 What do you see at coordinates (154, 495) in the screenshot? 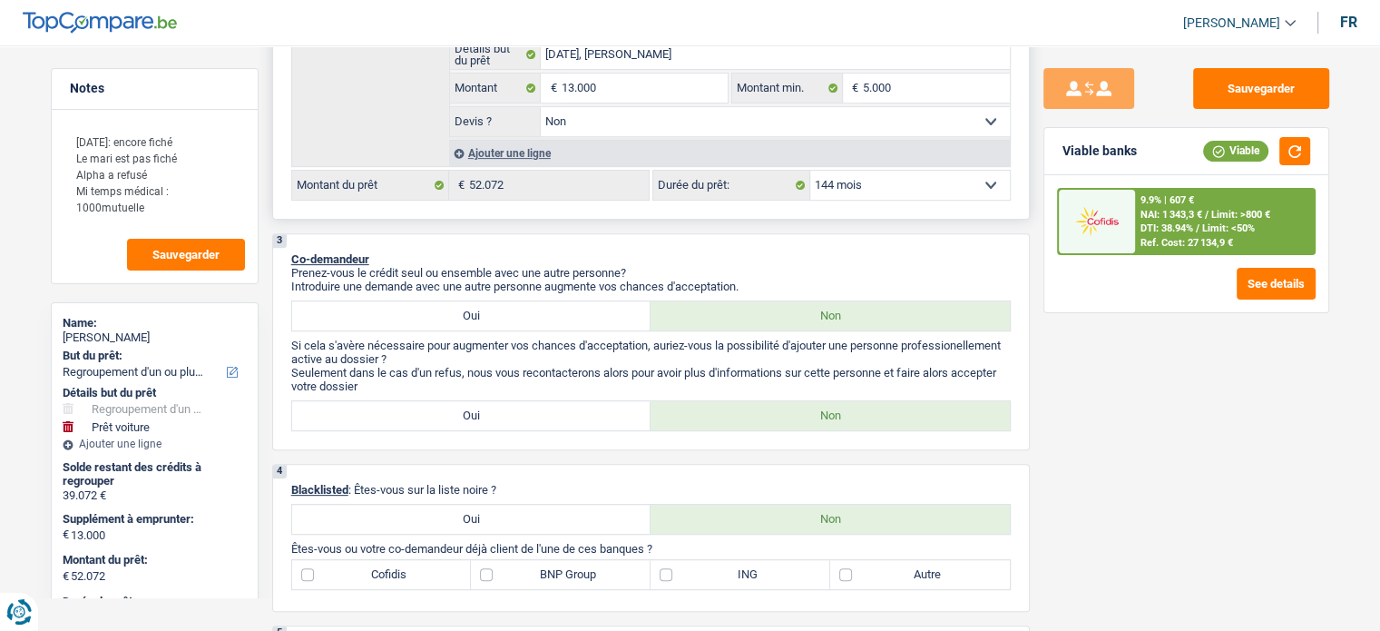
I see `div: 39.072 €` at bounding box center [154, 495].